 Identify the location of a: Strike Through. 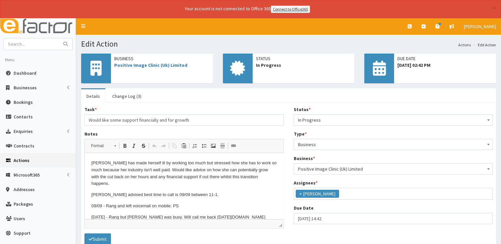
(143, 146).